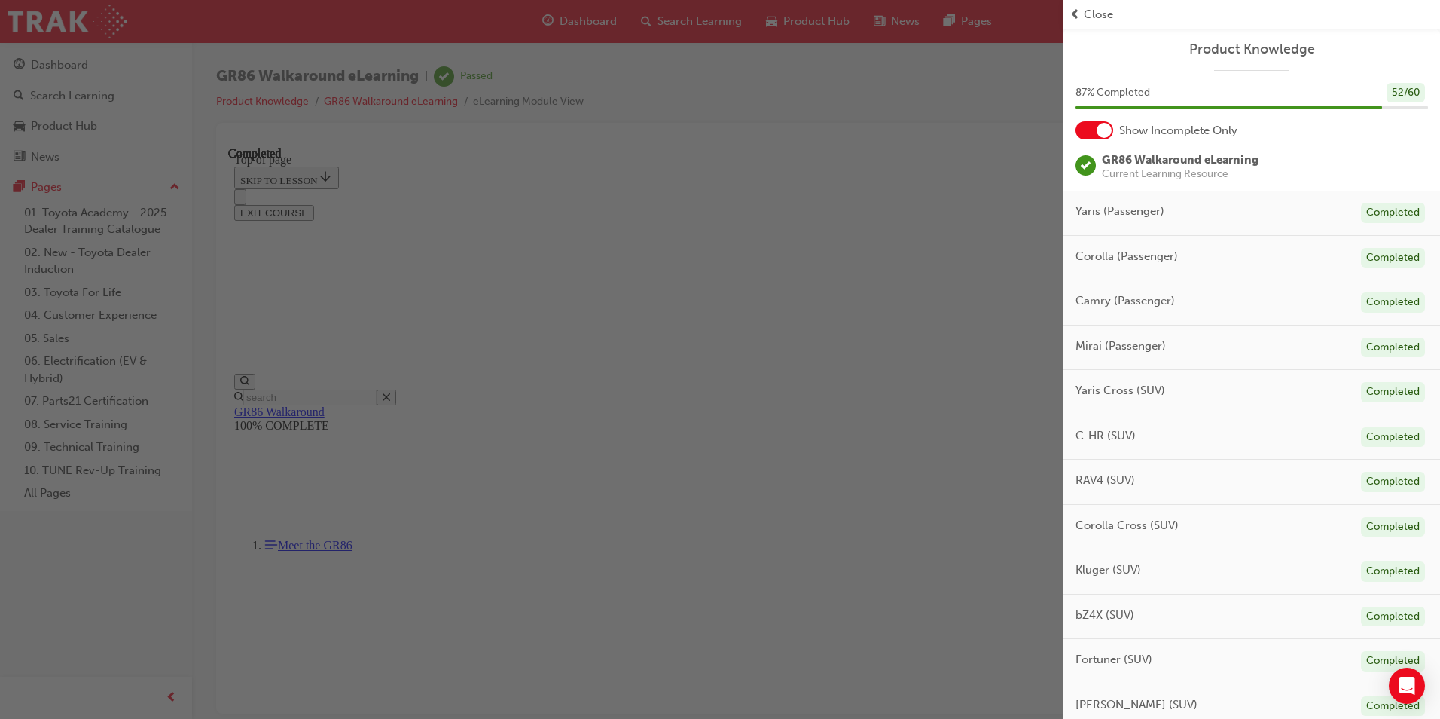 The image size is (1440, 719). Describe the element at coordinates (588, 13) in the screenshot. I see `div: Top of page` at that location.